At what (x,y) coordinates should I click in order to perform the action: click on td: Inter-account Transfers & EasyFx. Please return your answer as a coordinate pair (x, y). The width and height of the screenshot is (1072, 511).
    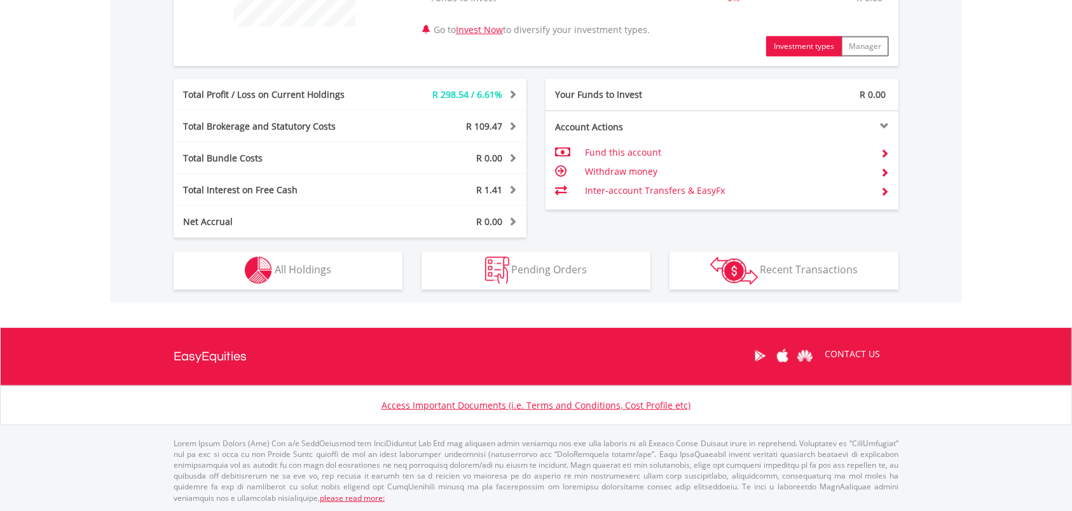
    Looking at the image, I should click on (727, 191).